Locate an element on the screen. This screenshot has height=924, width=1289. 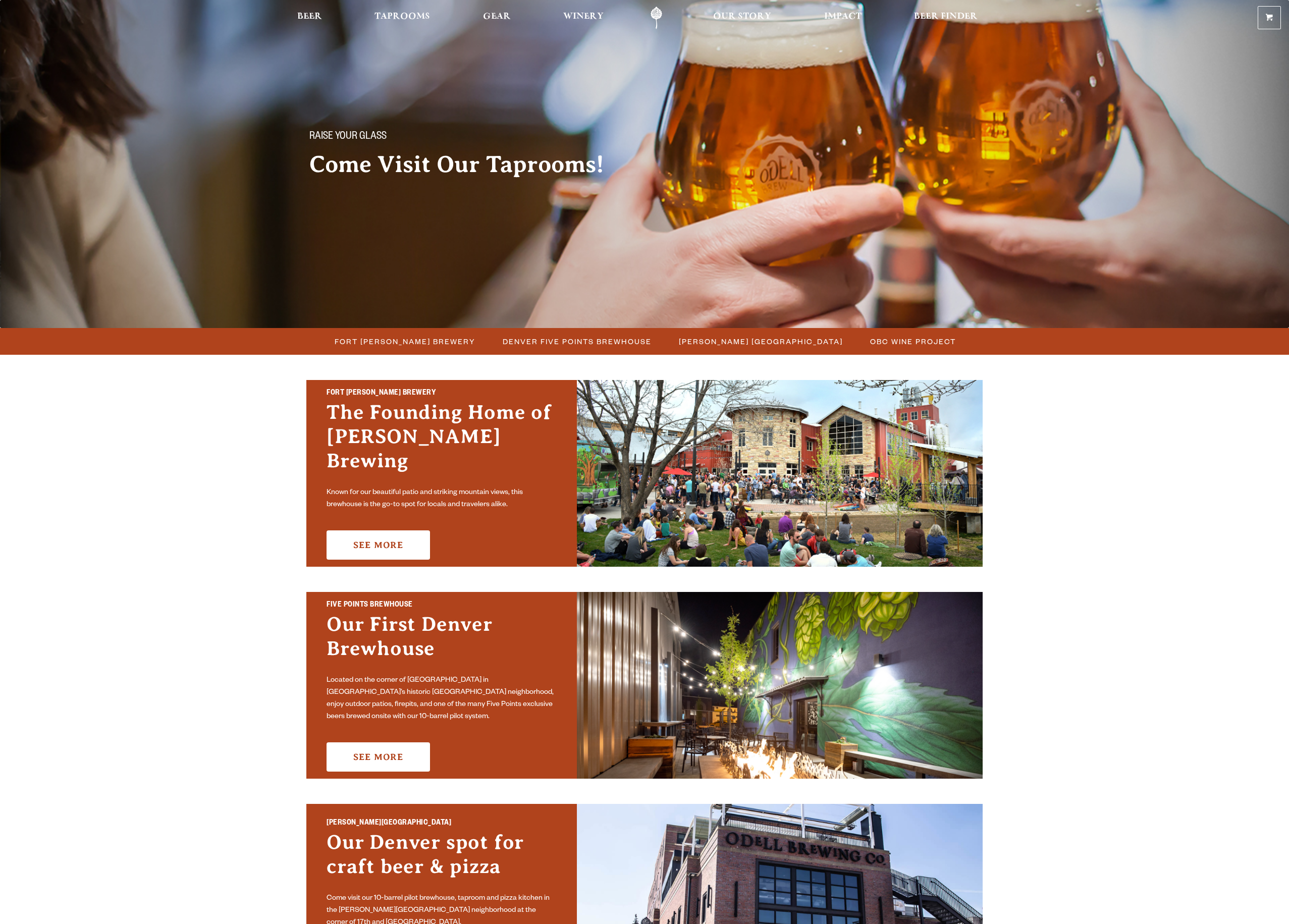
span: Beer is located at coordinates (310, 16).